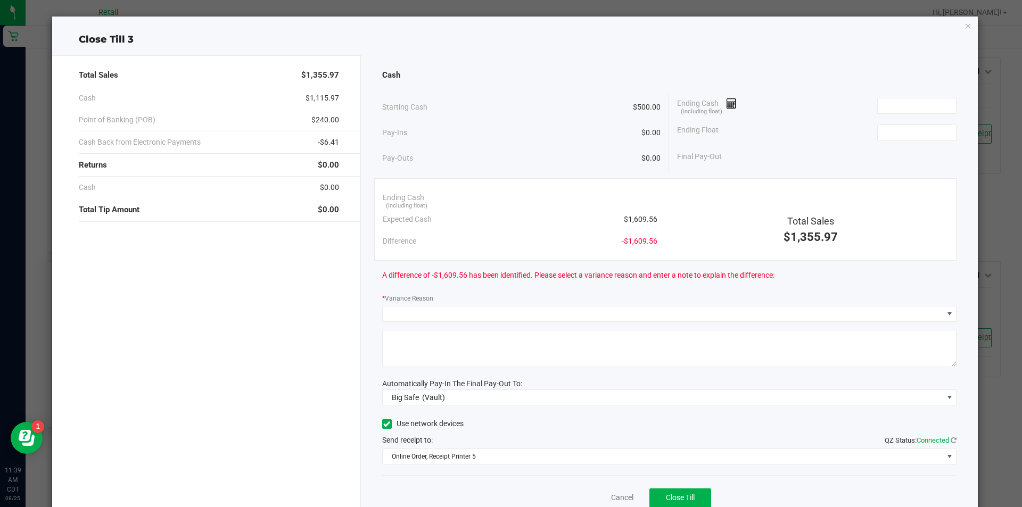 The height and width of the screenshot is (507, 1022). What do you see at coordinates (322, 98) in the screenshot?
I see `span: $1,115.97` at bounding box center [322, 98].